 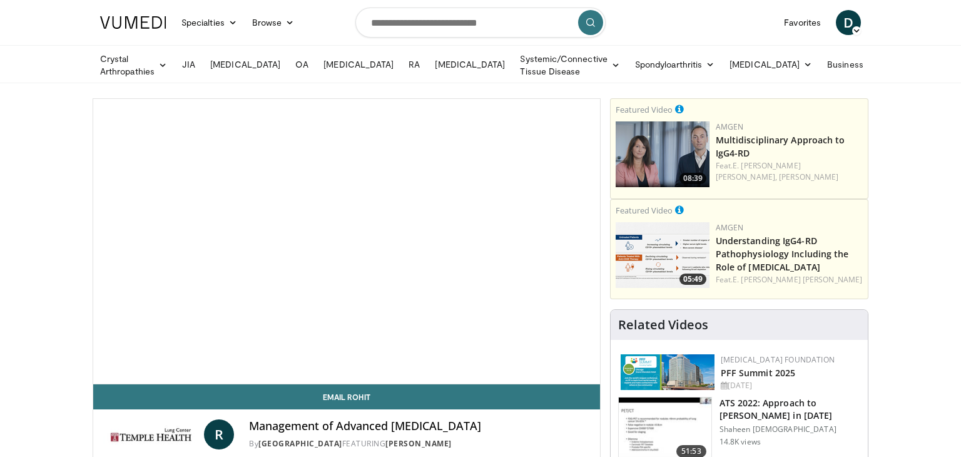 What do you see at coordinates (414, 64) in the screenshot?
I see `a: RA` at bounding box center [414, 64].